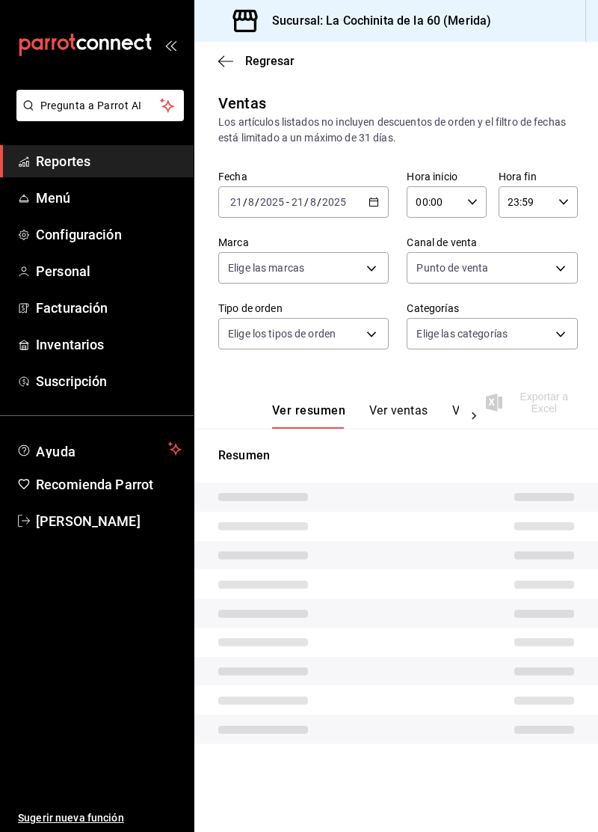 This screenshot has width=598, height=832. What do you see at coordinates (399, 416) in the screenshot?
I see `button: Ver ventas` at bounding box center [399, 416].